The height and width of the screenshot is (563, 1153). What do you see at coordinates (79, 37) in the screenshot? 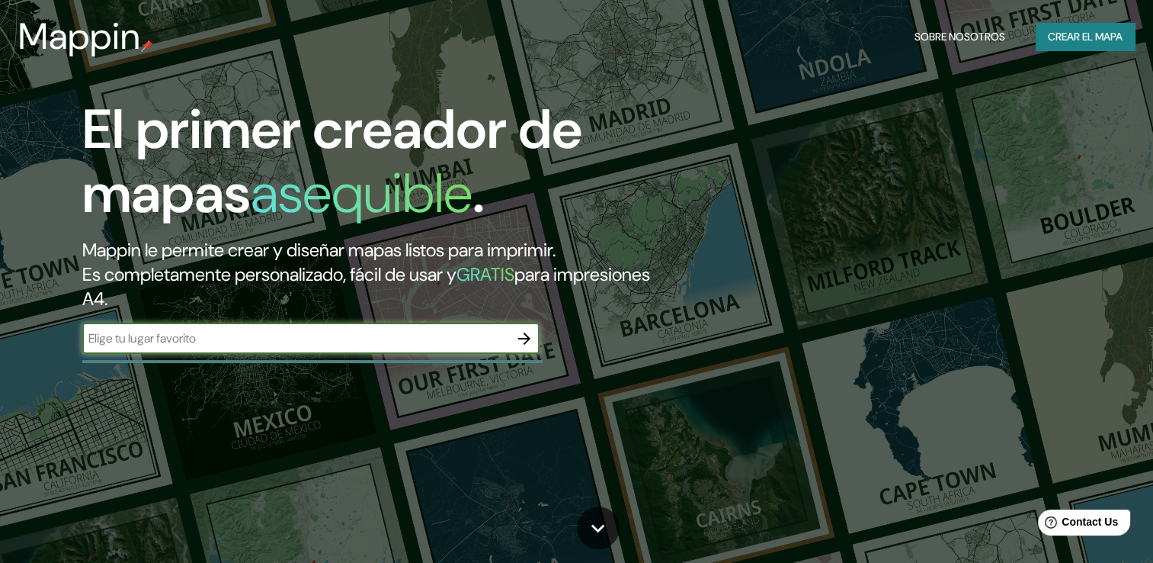
I see `h3: Mappin` at bounding box center [79, 37].